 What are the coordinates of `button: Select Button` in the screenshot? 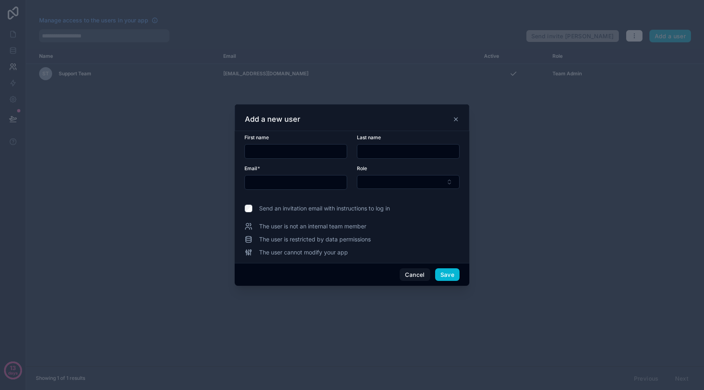 It's located at (408, 182).